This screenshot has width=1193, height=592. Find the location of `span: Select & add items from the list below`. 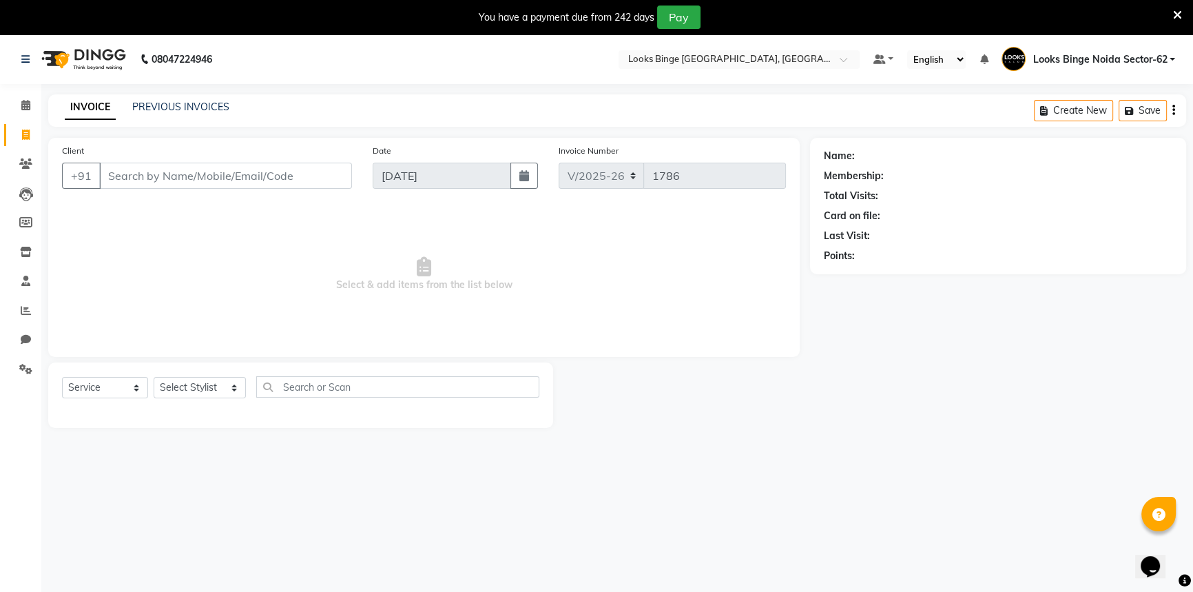

span: Select & add items from the list below is located at coordinates (424, 274).